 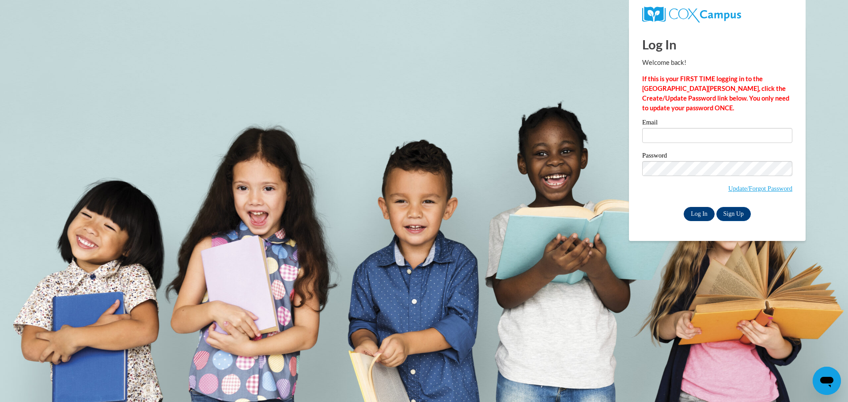 What do you see at coordinates (692, 15) in the screenshot?
I see `img: COX Campus` at bounding box center [692, 15].